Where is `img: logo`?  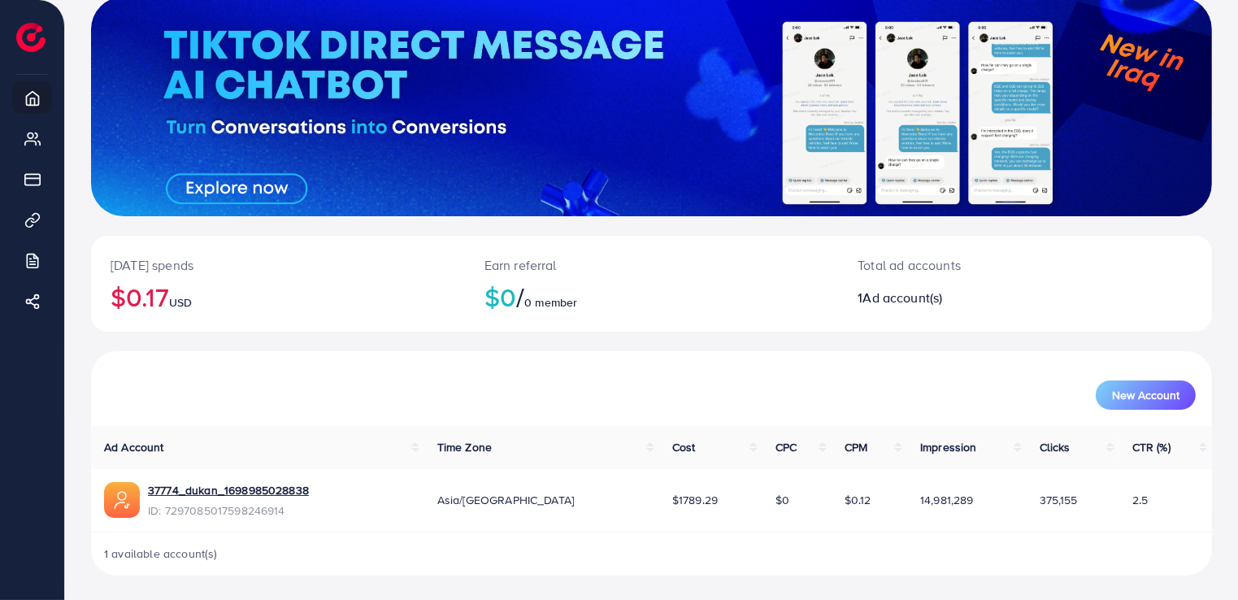 img: logo is located at coordinates (31, 37).